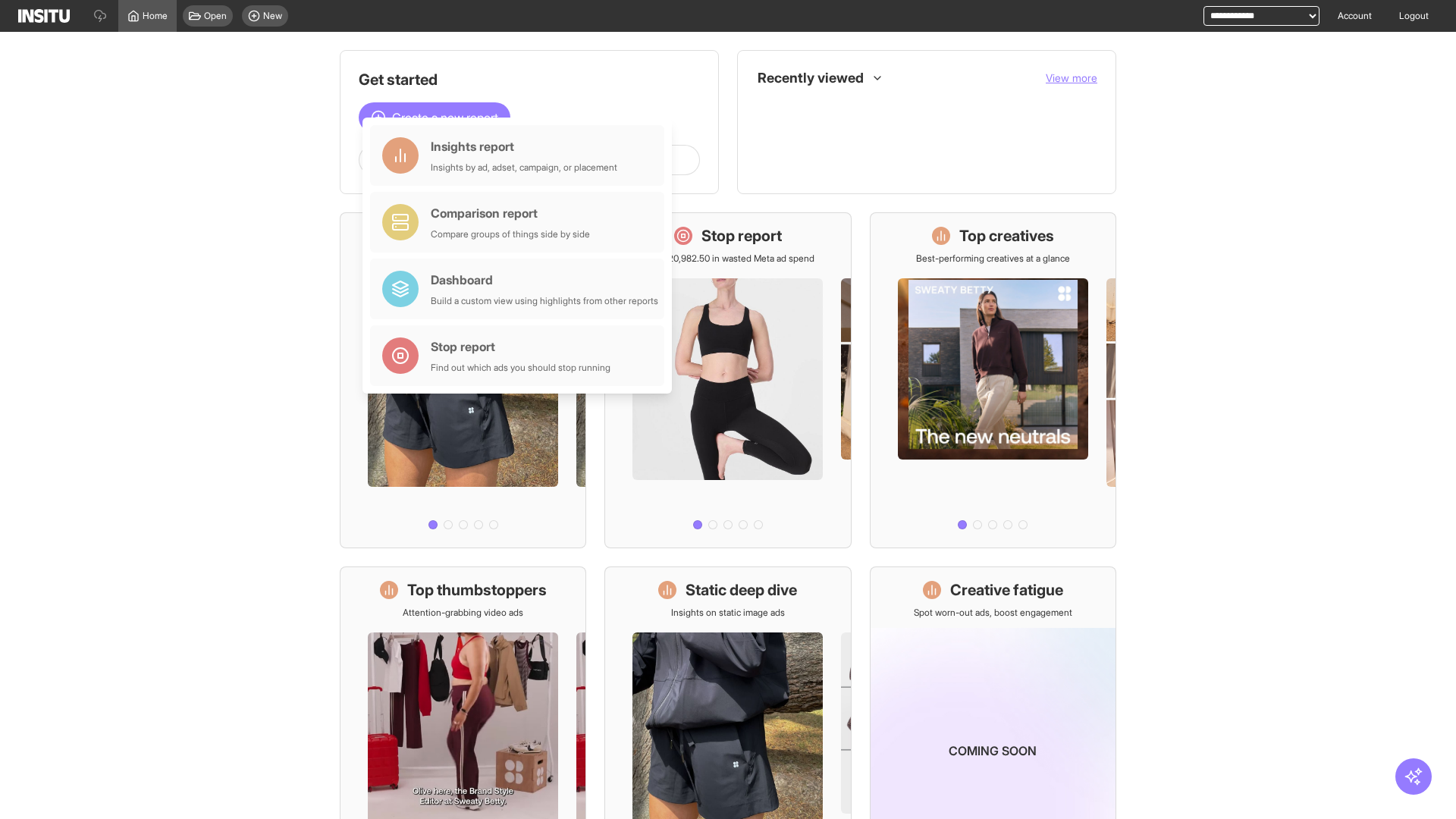  I want to click on h1: Stop report, so click(742, 236).